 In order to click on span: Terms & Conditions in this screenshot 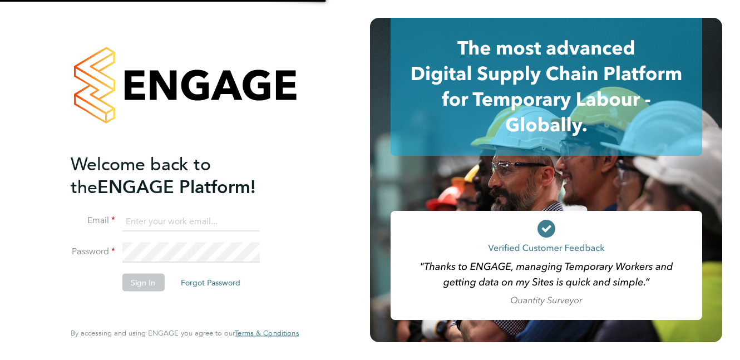, I will do `click(266, 333)`.